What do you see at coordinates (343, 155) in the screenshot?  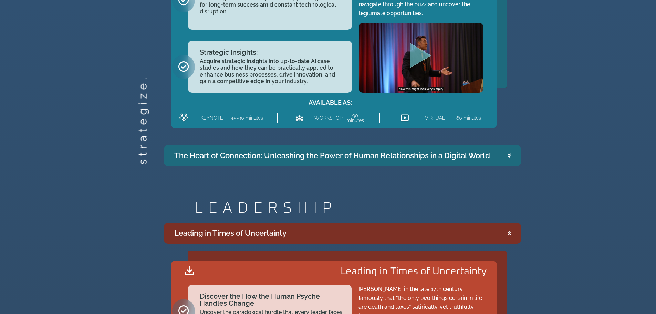 I see `summary: The Heart of Connection: Unleashing the Power of Human Relationships in a Digital World` at bounding box center [343, 155].